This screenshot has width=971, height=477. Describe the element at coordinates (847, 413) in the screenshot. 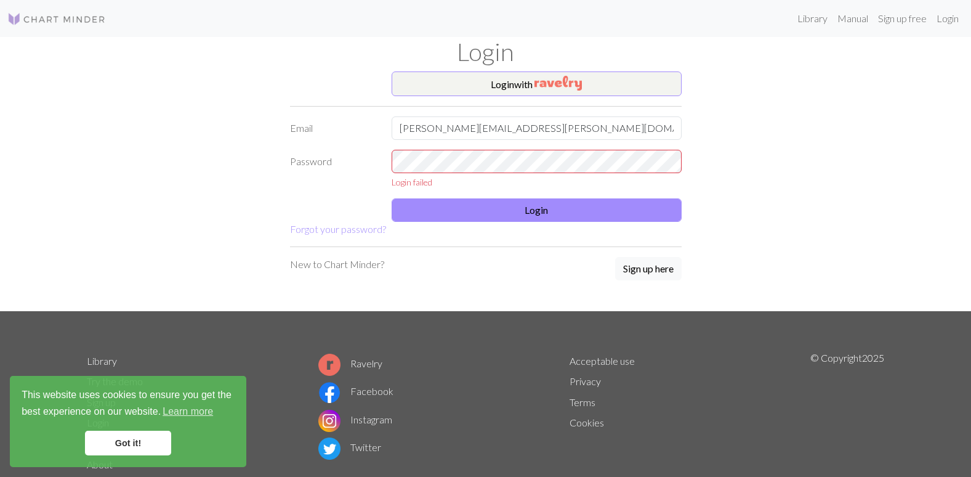

I see `p: © Copyright 2025` at that location.